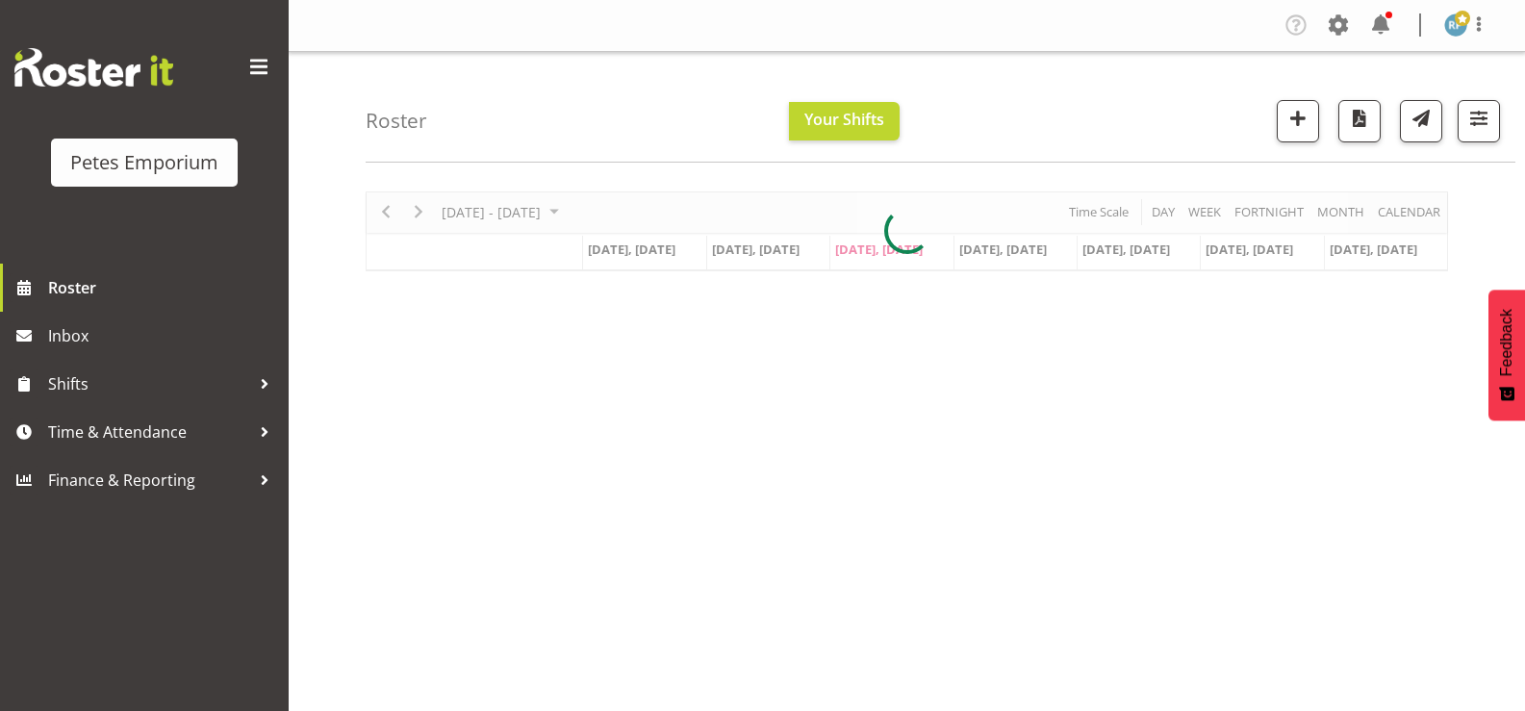 This screenshot has width=1525, height=711. What do you see at coordinates (164, 288) in the screenshot?
I see `span: Roster` at bounding box center [164, 288].